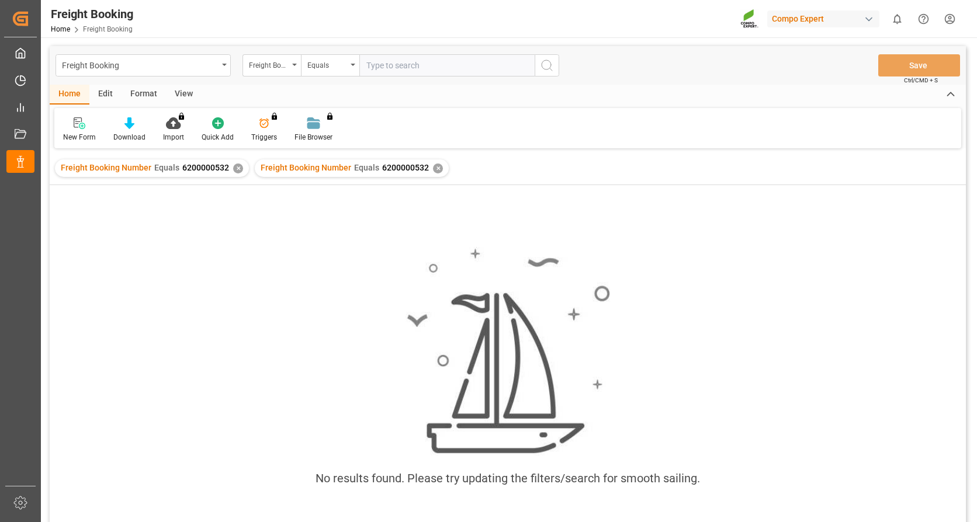 This screenshot has height=522, width=977. I want to click on div: View, so click(183, 95).